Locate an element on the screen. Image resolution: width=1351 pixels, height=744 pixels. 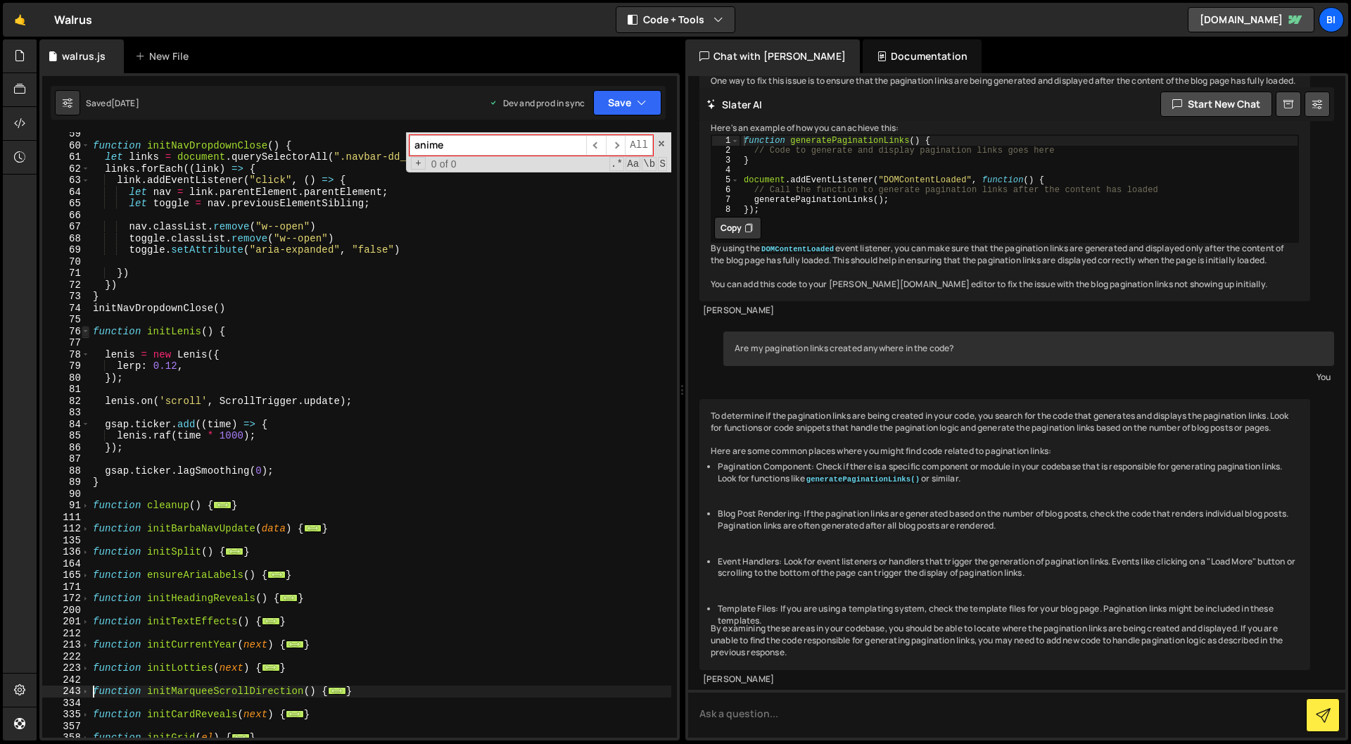
div: 5 is located at coordinates (725, 180).